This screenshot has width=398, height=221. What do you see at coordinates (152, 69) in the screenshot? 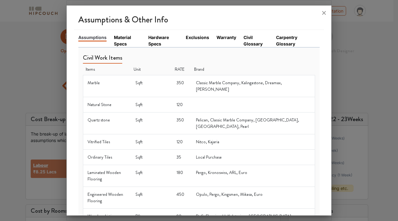
I see `th: Unit` at bounding box center [152, 69].